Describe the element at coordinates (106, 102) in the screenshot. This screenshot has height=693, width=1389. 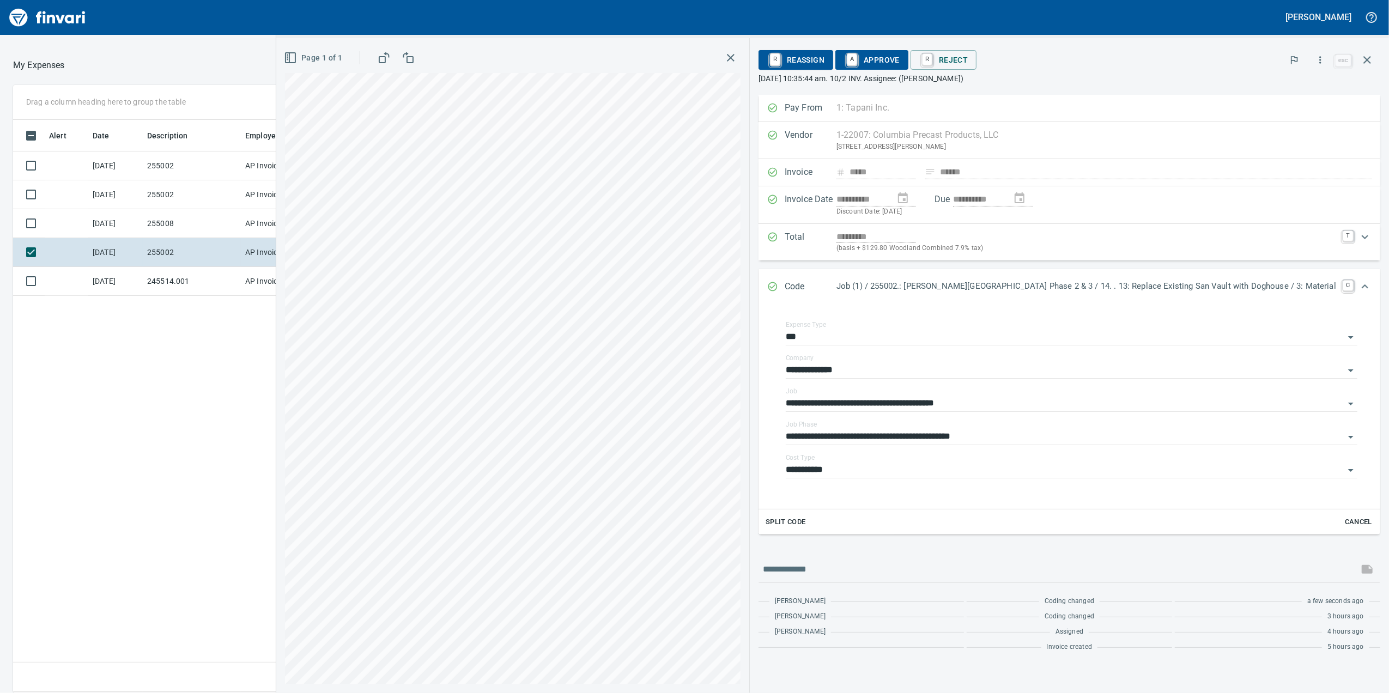
I see `p: Drag a column heading here to group the table` at that location.